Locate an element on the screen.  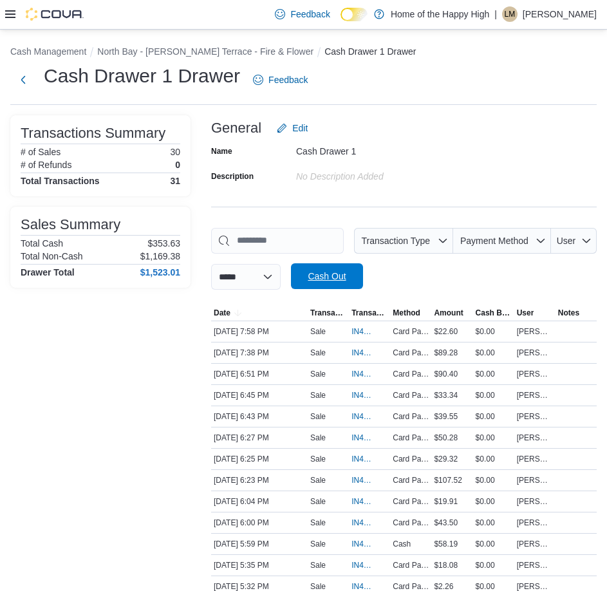
span: IN4SFK-17984517 is located at coordinates (363, 459).